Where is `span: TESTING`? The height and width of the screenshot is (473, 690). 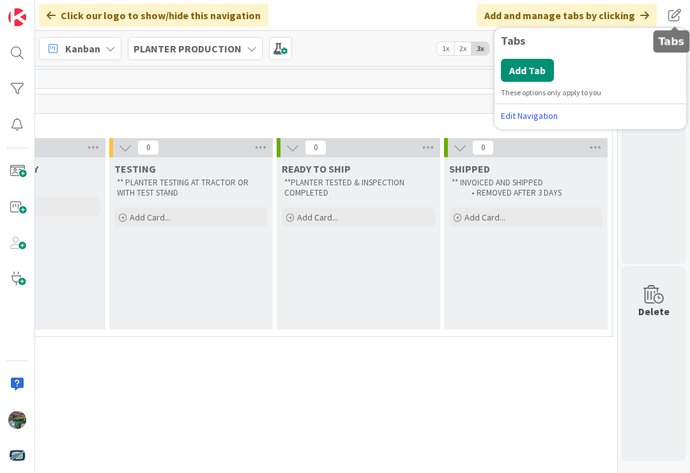
span: TESTING is located at coordinates (135, 169).